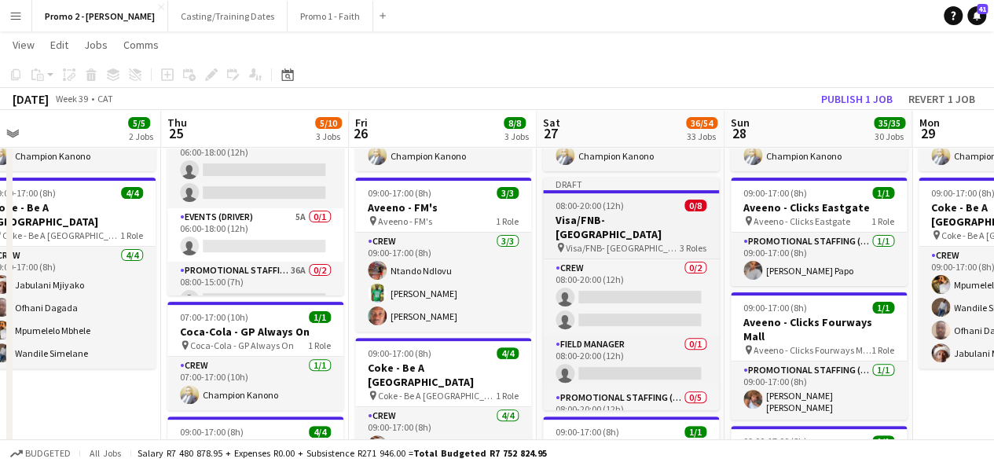  I want to click on app-job-card: 07:00-17:00 (10h)1/1Coca-Cola - GP Always On Coca-Cola - GP Always On1 RoleCrew1/107:00-17:00 (10..., so click(255, 356).